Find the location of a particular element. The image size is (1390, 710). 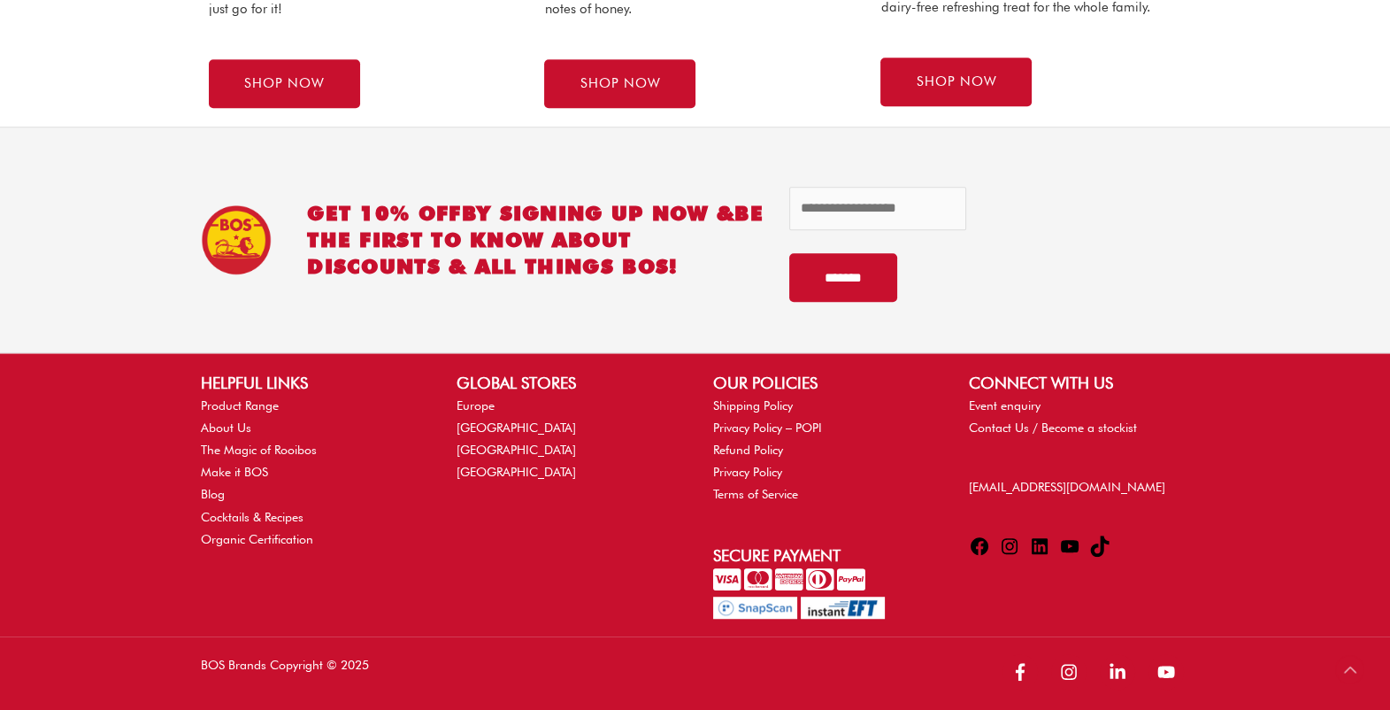

nav: CONNECT WITH US is located at coordinates (1078, 417).